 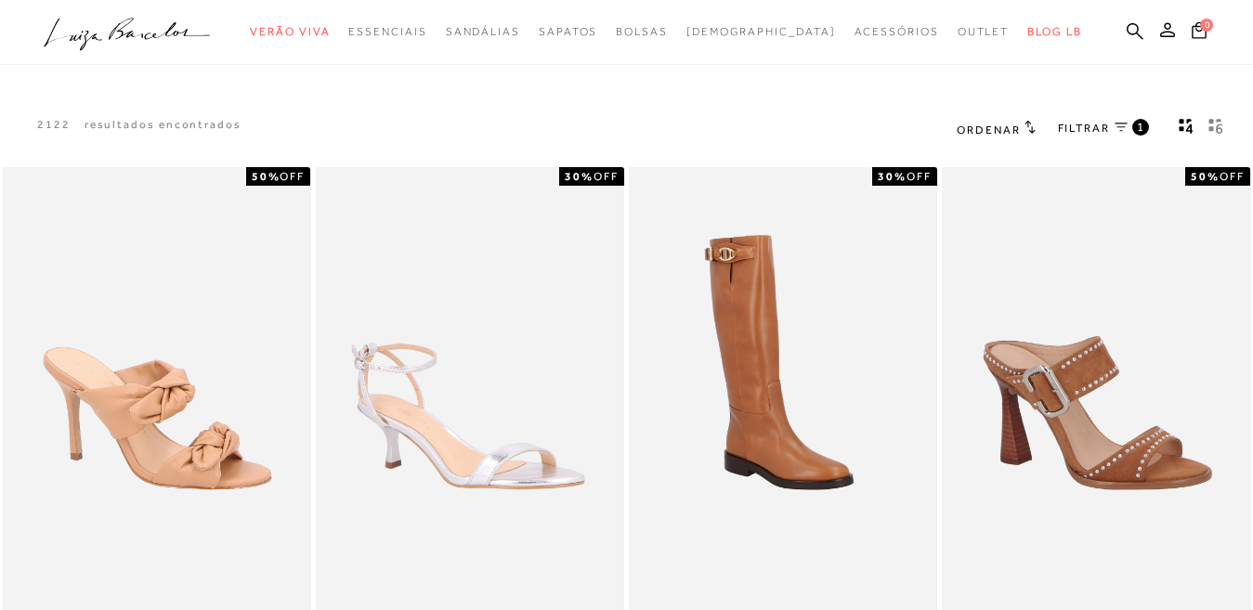 I want to click on span: FILTRAR, so click(x=1084, y=128).